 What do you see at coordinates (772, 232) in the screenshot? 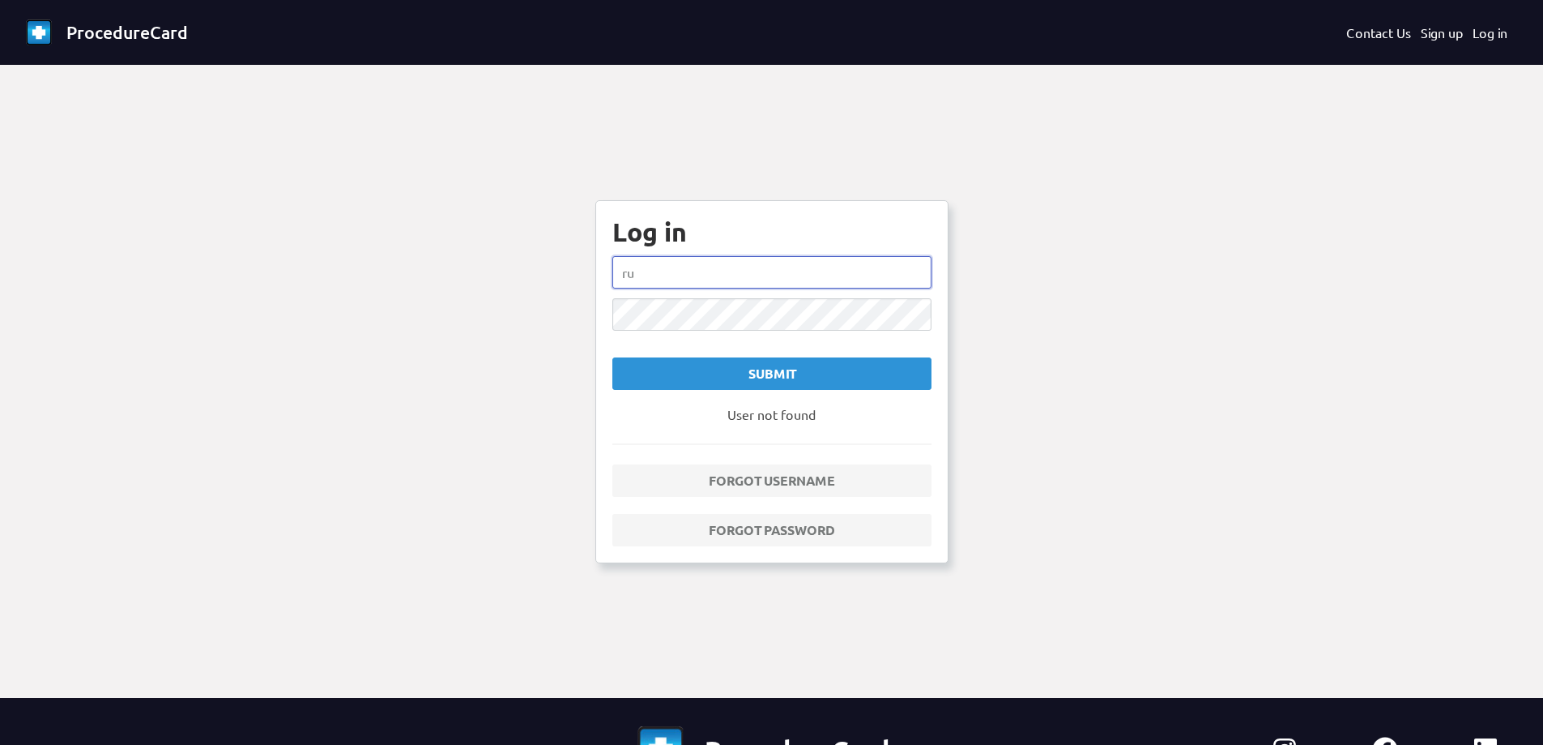
I see `div: Log in` at bounding box center [772, 232].